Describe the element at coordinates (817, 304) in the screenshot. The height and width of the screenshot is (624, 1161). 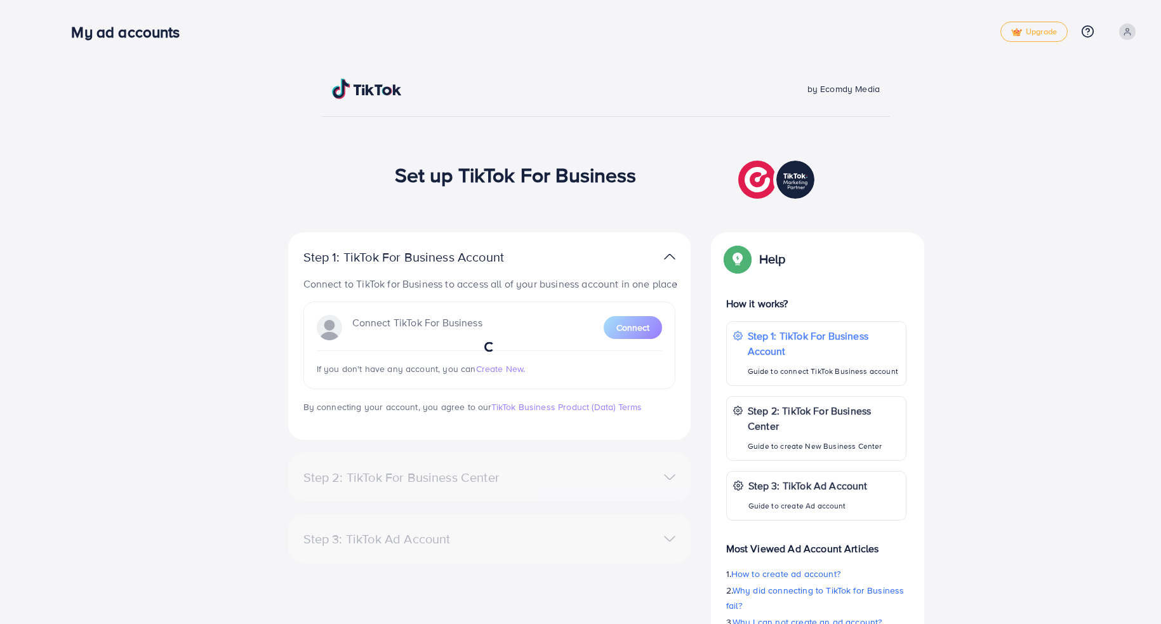
I see `p: How it works?` at that location.